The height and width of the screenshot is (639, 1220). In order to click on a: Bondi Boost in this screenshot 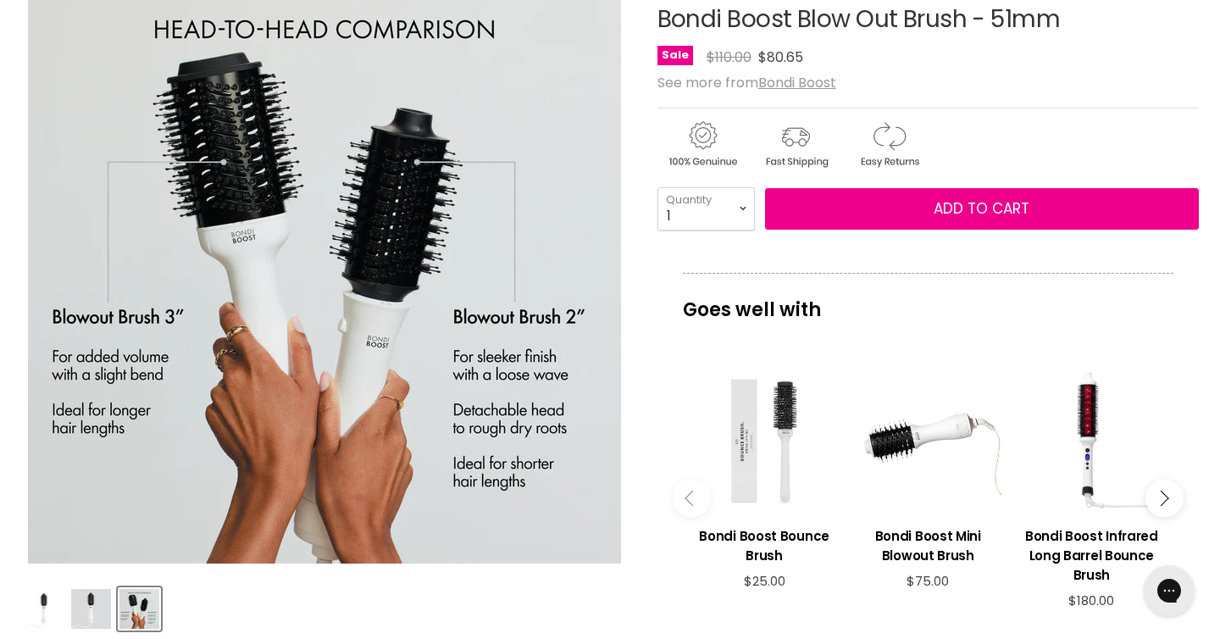, I will do `click(797, 82)`.